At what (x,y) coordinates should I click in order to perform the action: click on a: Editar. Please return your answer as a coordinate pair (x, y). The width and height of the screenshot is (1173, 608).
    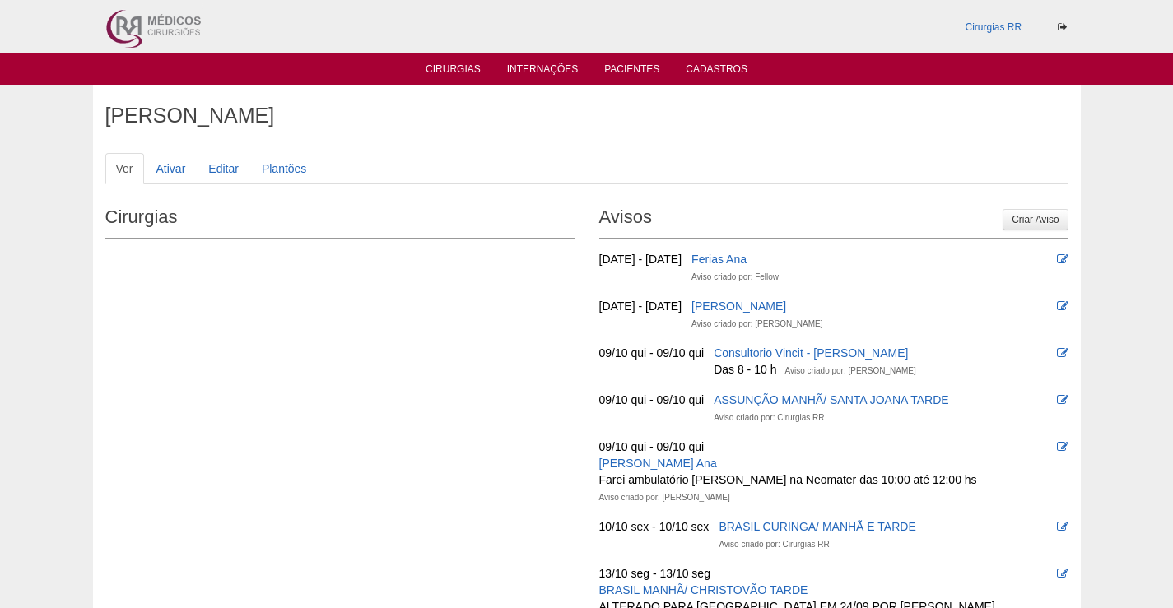
    Looking at the image, I should click on (223, 169).